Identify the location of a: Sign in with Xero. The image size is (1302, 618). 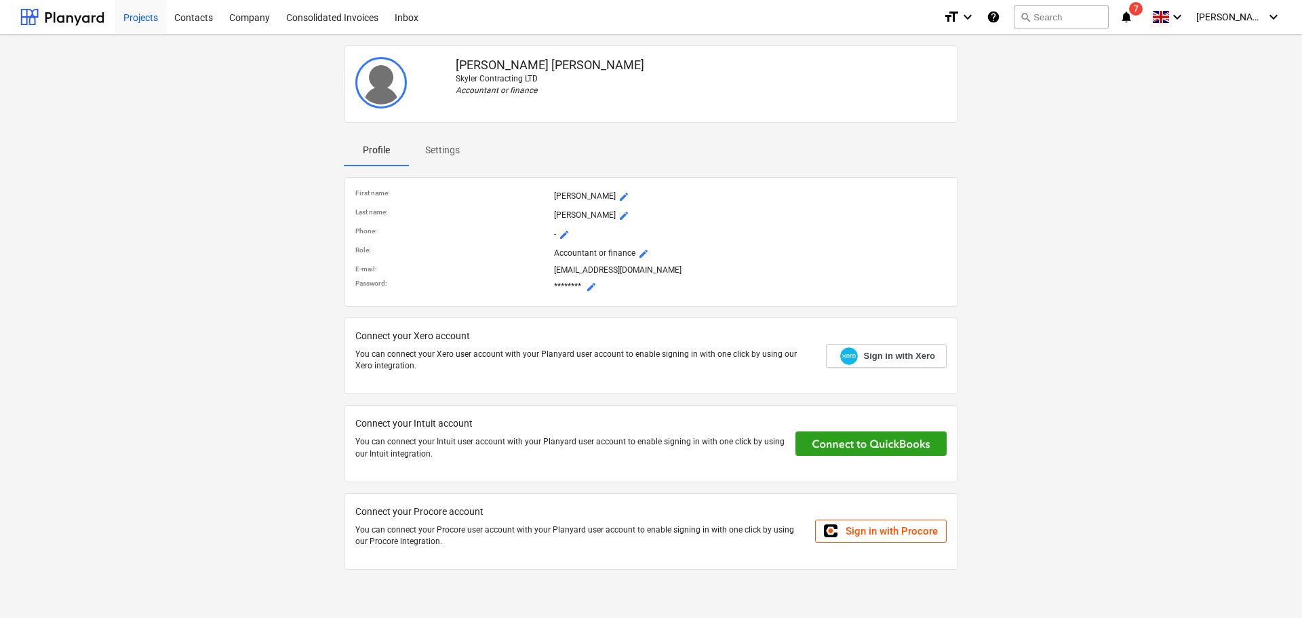
(886, 355).